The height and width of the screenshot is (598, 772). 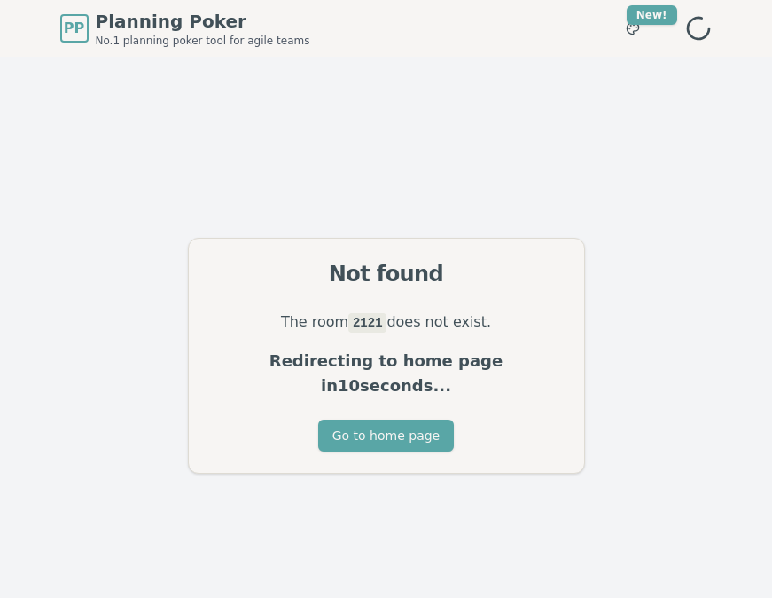 I want to click on p: The room does not exist., so click(x=387, y=322).